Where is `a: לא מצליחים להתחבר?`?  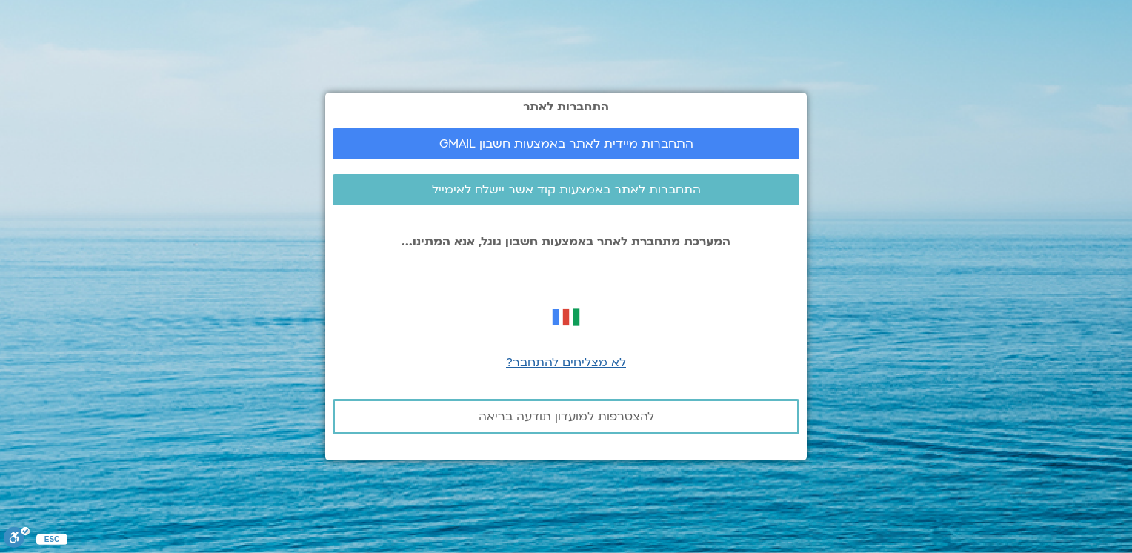 a: לא מצליחים להתחבר? is located at coordinates (566, 362).